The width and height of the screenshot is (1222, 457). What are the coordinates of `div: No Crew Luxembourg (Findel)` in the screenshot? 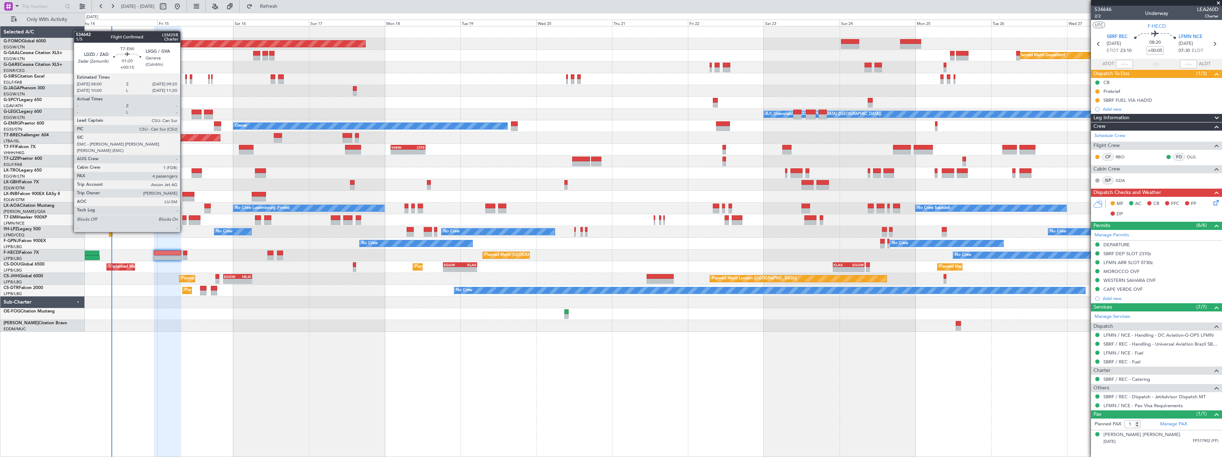 It's located at (262, 208).